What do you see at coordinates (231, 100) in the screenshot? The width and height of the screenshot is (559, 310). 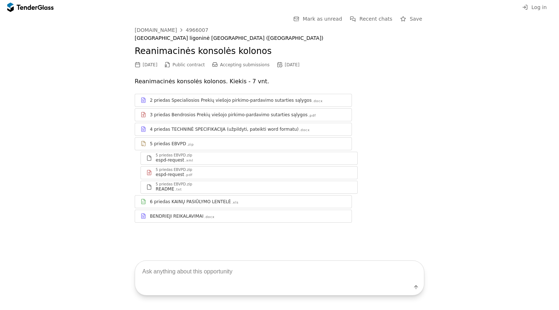 I see `div: 2 priedas Specialiosios Prekių viešojo pirkimo-pardavimo sutarties sąlygos` at bounding box center [231, 100].